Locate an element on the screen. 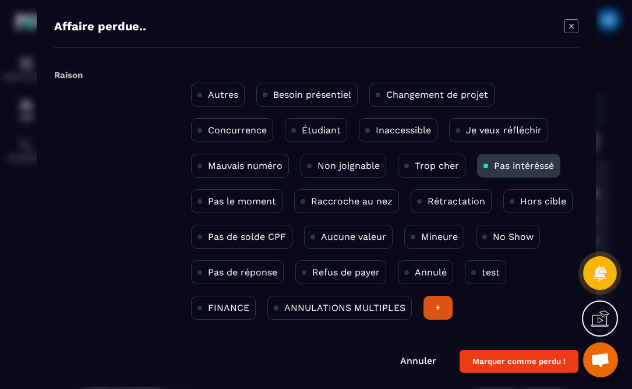 The height and width of the screenshot is (389, 632). button: Marquer comme perdu ! is located at coordinates (519, 361).